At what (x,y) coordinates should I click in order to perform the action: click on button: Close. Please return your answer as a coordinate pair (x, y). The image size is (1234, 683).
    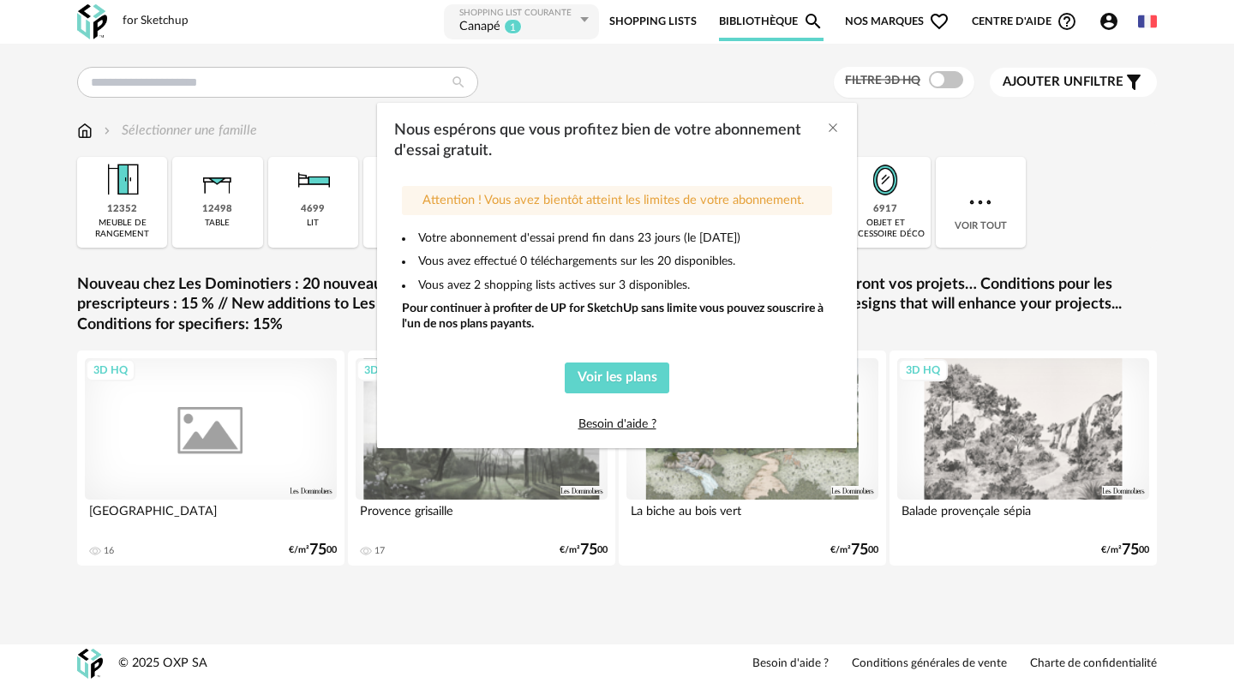
    Looking at the image, I should click on (833, 129).